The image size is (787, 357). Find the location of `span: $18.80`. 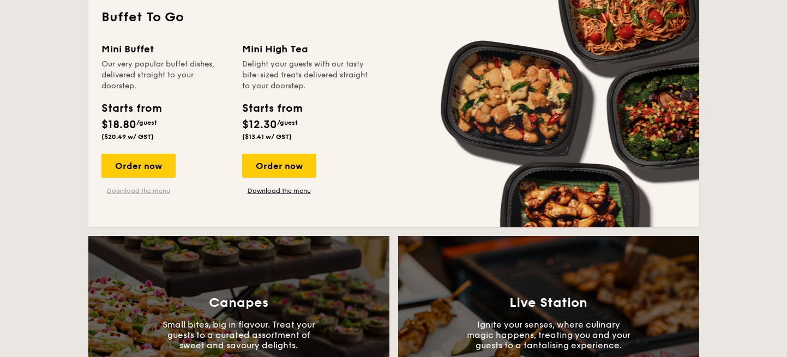

span: $18.80 is located at coordinates (119, 125).